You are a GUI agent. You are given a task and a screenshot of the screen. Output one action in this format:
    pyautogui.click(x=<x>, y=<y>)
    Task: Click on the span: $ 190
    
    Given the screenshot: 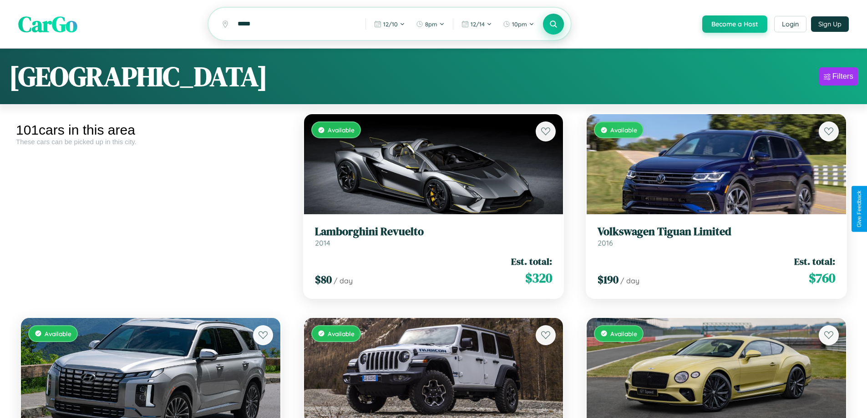 What is the action you would take?
    pyautogui.click(x=608, y=280)
    